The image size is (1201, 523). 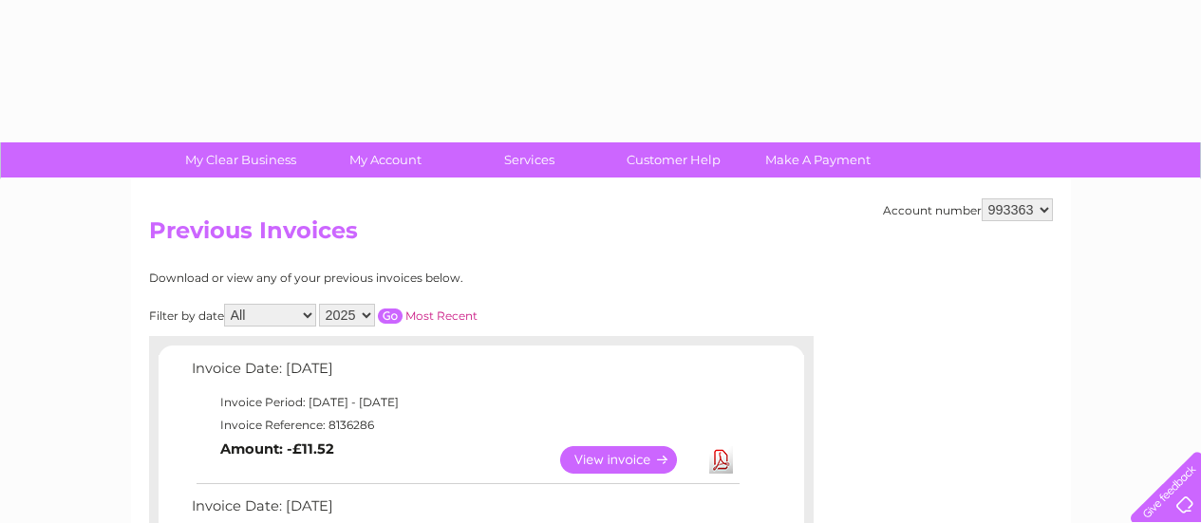 I want to click on h2: Previous Invoices, so click(x=601, y=235).